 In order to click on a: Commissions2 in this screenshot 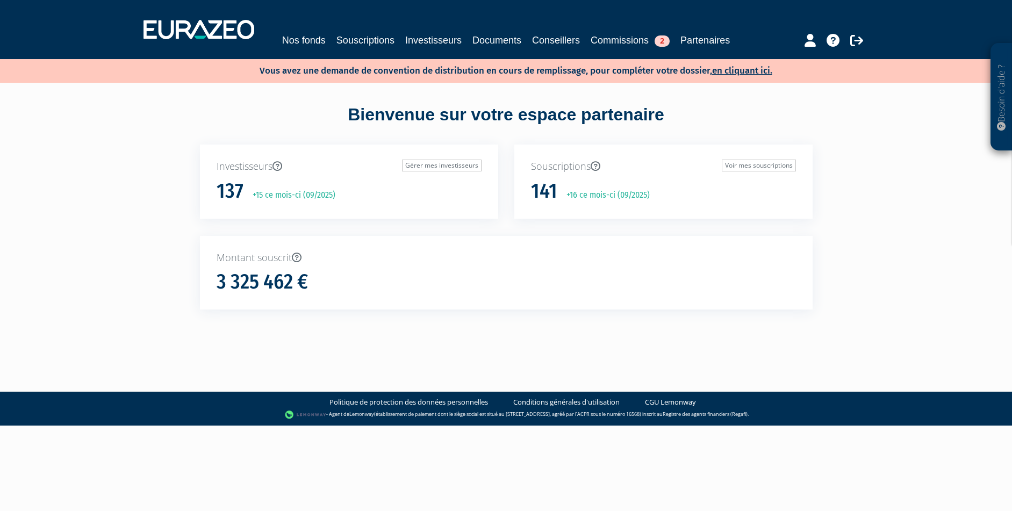, I will do `click(630, 40)`.